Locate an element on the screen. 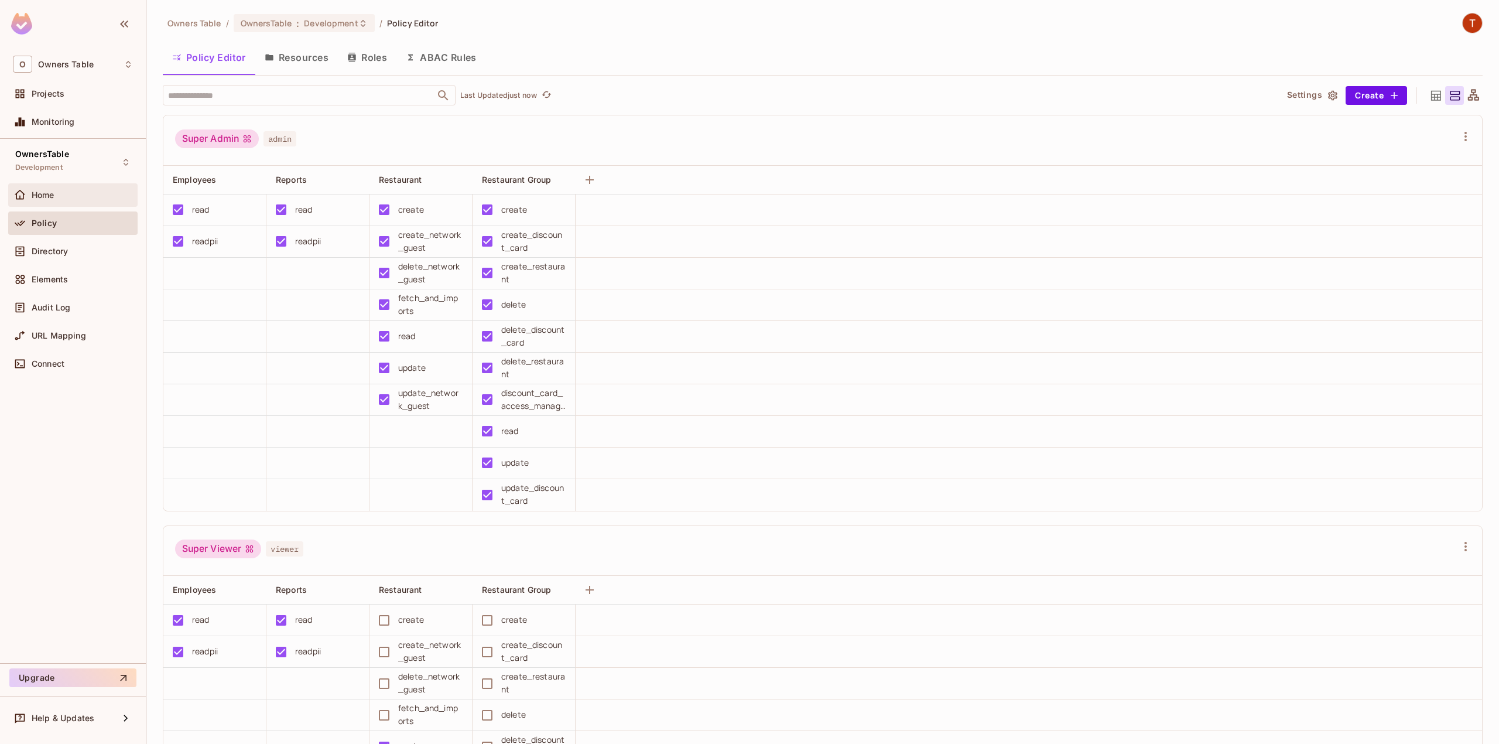  button: refresh is located at coordinates (546, 95).